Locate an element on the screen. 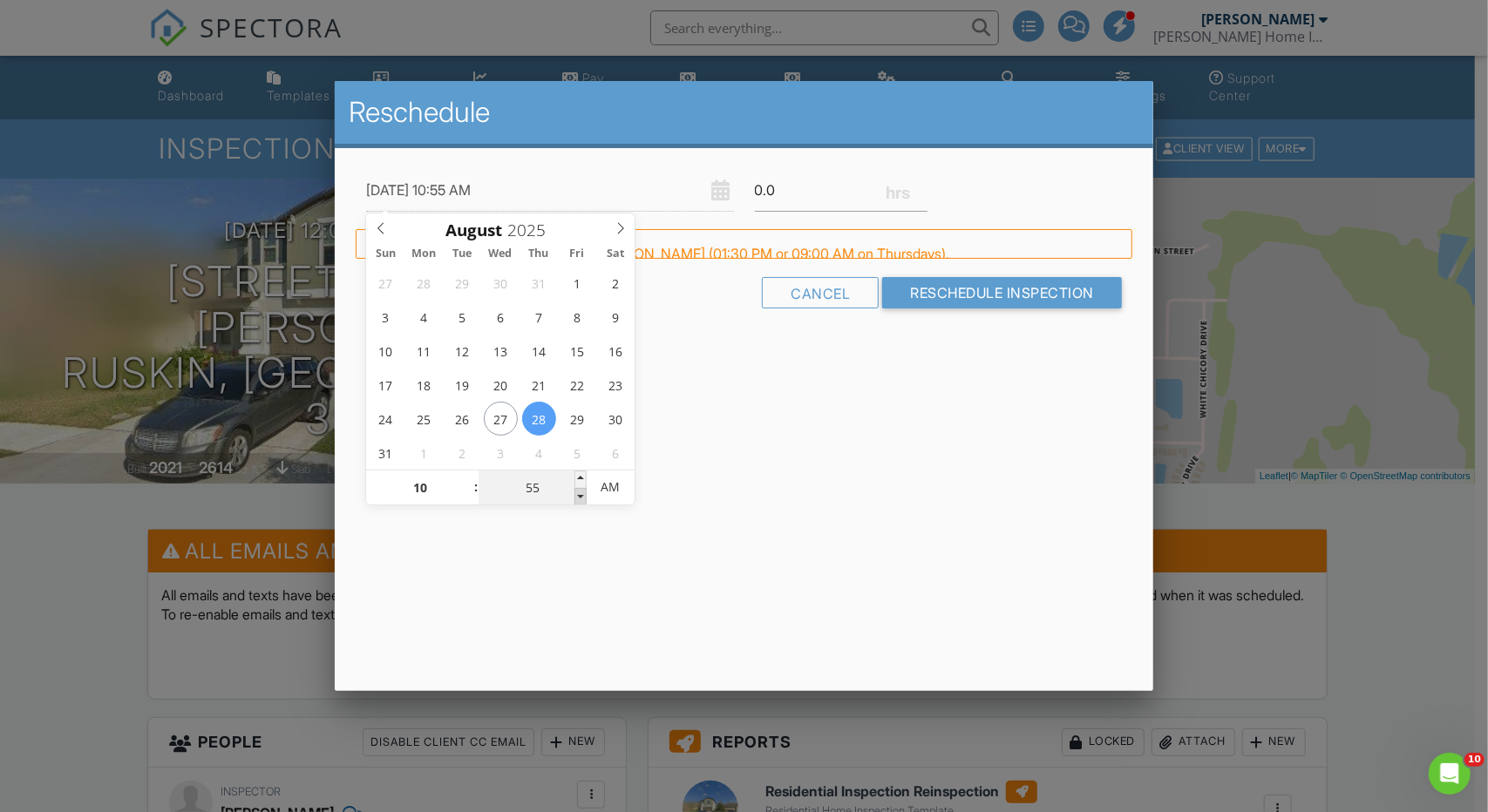 The height and width of the screenshot is (812, 1488). span: August 8, 2025 is located at coordinates (576, 316).